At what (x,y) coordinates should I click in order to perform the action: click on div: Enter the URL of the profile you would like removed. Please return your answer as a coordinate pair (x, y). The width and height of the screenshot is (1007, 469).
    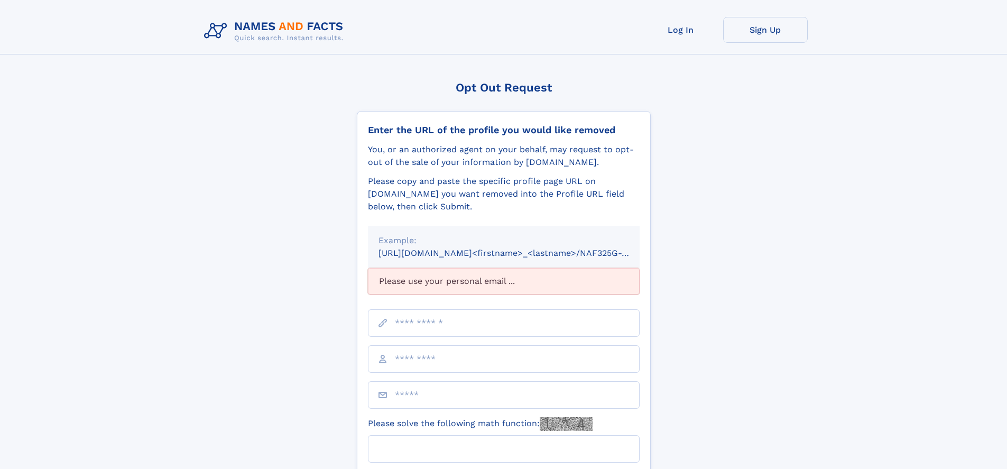
    Looking at the image, I should click on (504, 130).